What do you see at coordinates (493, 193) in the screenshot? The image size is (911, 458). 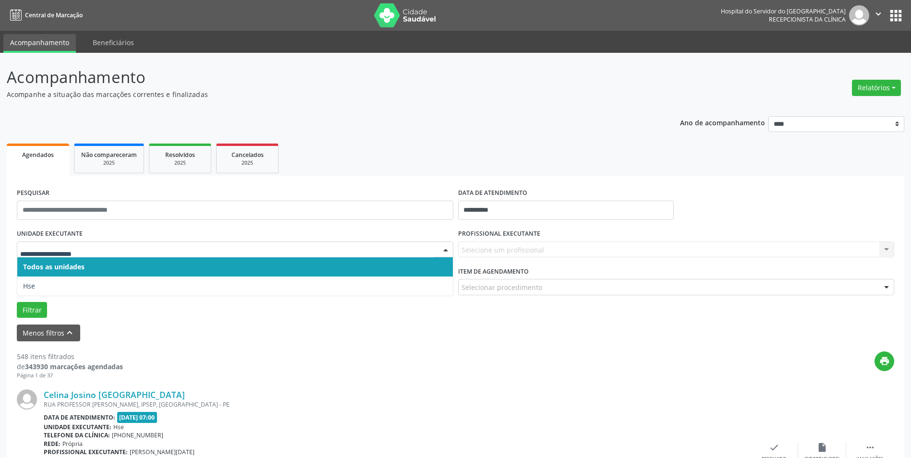 I see `label: DATA DE ATENDIMENTO` at bounding box center [493, 193].